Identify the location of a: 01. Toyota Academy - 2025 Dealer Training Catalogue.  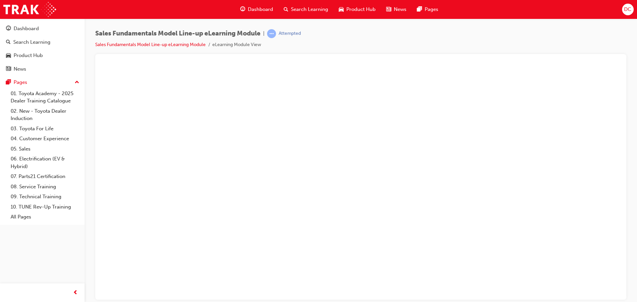
(45, 97).